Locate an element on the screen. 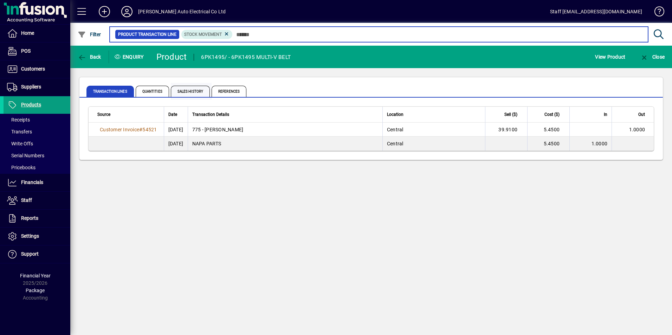 The height and width of the screenshot is (335, 672). button: Profile is located at coordinates (127, 12).